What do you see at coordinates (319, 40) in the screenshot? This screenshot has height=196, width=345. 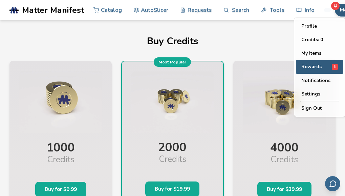 I see `button: Credits: 0` at bounding box center [319, 40].